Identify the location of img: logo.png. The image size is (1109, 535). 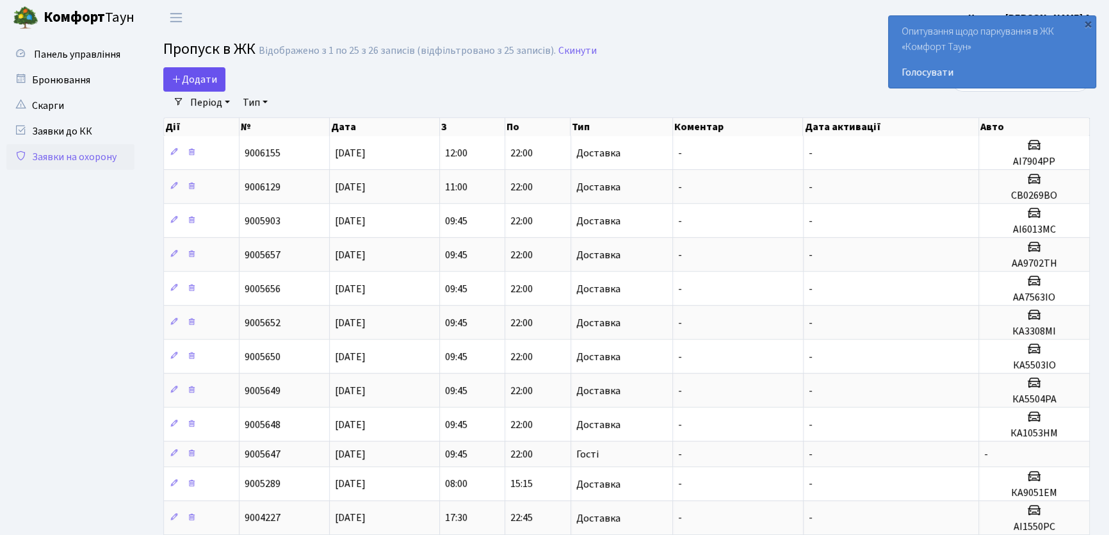
(26, 18).